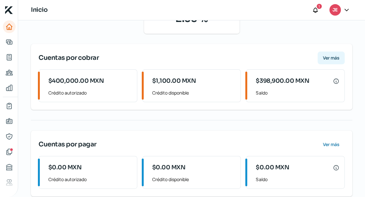  I want to click on span: $398,900.00 MXN, so click(283, 81).